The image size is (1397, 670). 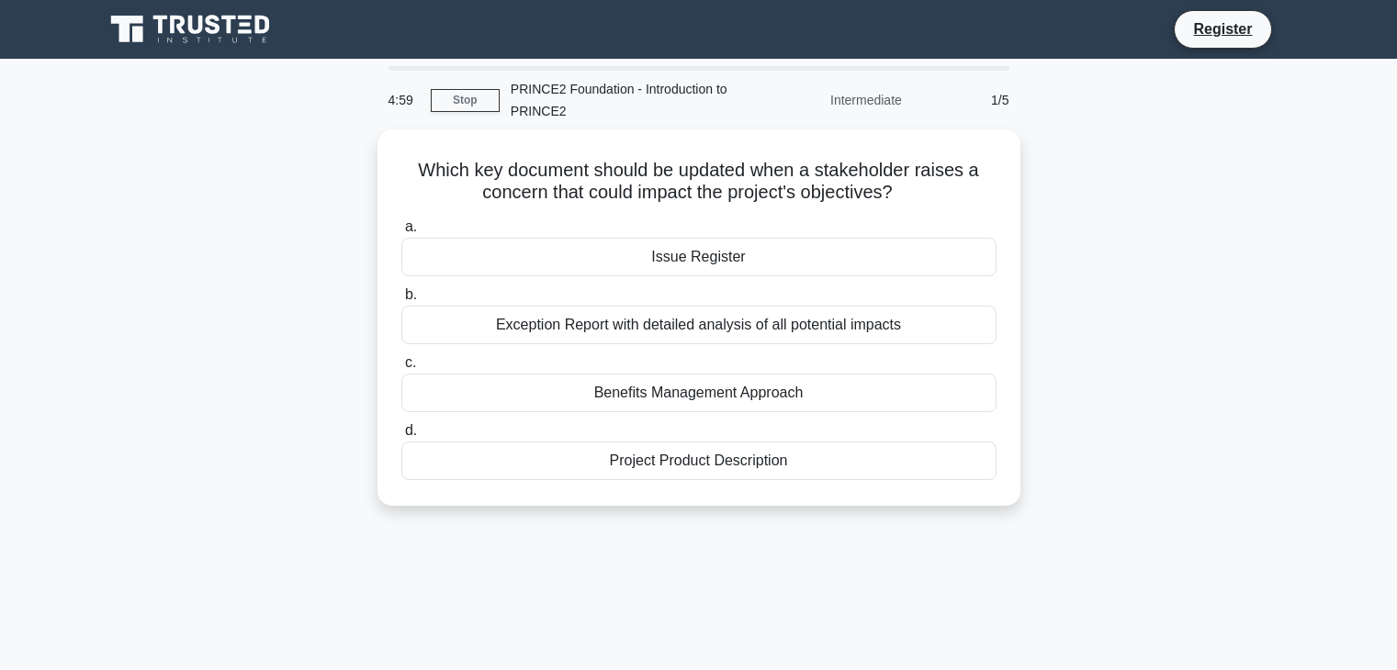 I want to click on div: Exception Report with detailed analysis of all potential impacts, so click(x=699, y=325).